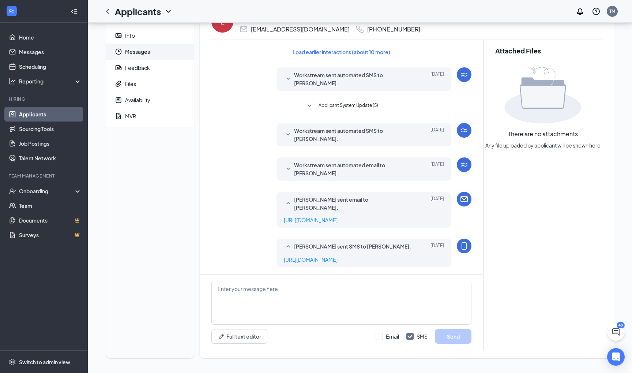 This screenshot has width=632, height=373. Describe the element at coordinates (464, 246) in the screenshot. I see `svg: MobileSms` at that location.